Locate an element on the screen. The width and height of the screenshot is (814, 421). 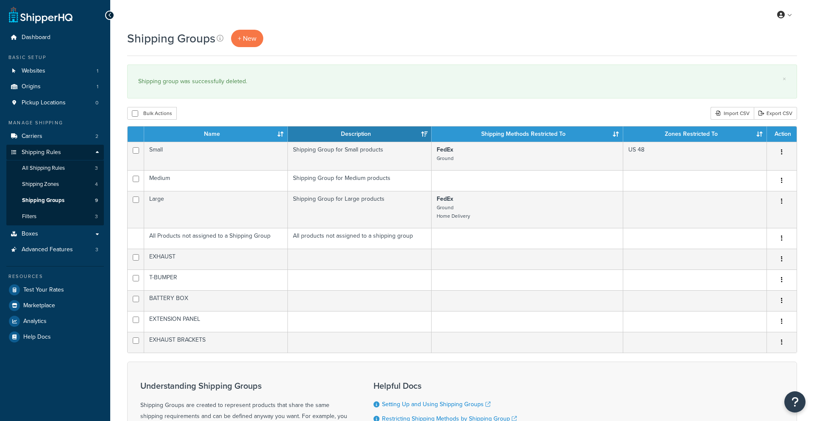
td: Large is located at coordinates (216, 209).